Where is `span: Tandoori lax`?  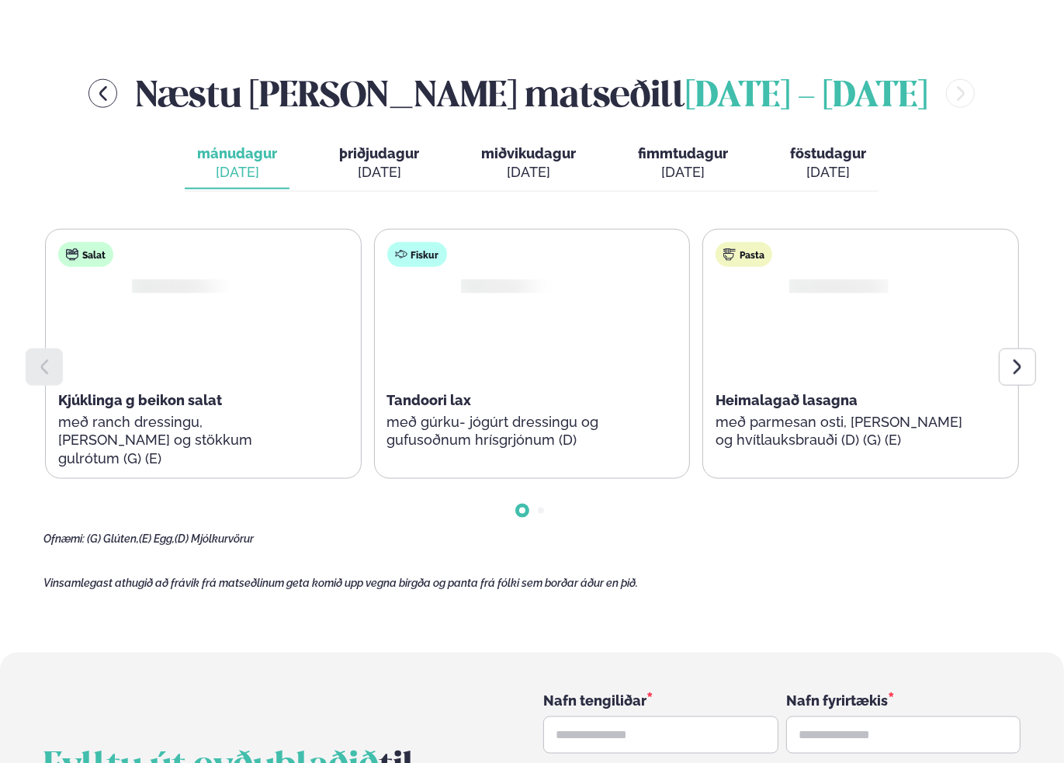 span: Tandoori lax is located at coordinates (429, 400).